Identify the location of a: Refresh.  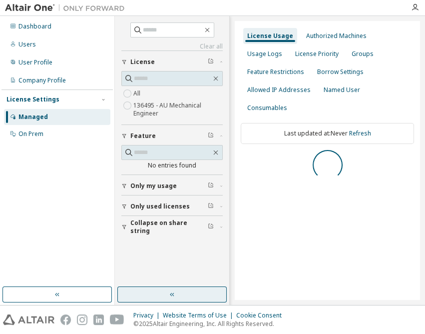
(360, 133).